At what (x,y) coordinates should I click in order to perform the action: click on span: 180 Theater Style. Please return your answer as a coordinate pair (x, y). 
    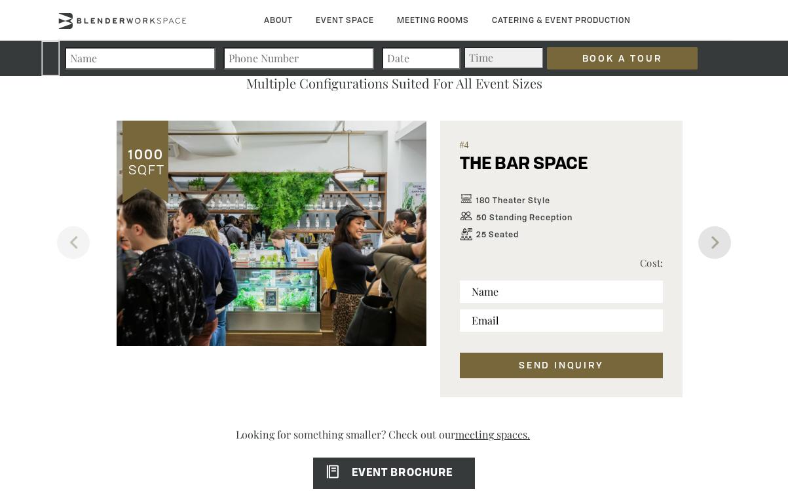
    Looking at the image, I should click on (513, 200).